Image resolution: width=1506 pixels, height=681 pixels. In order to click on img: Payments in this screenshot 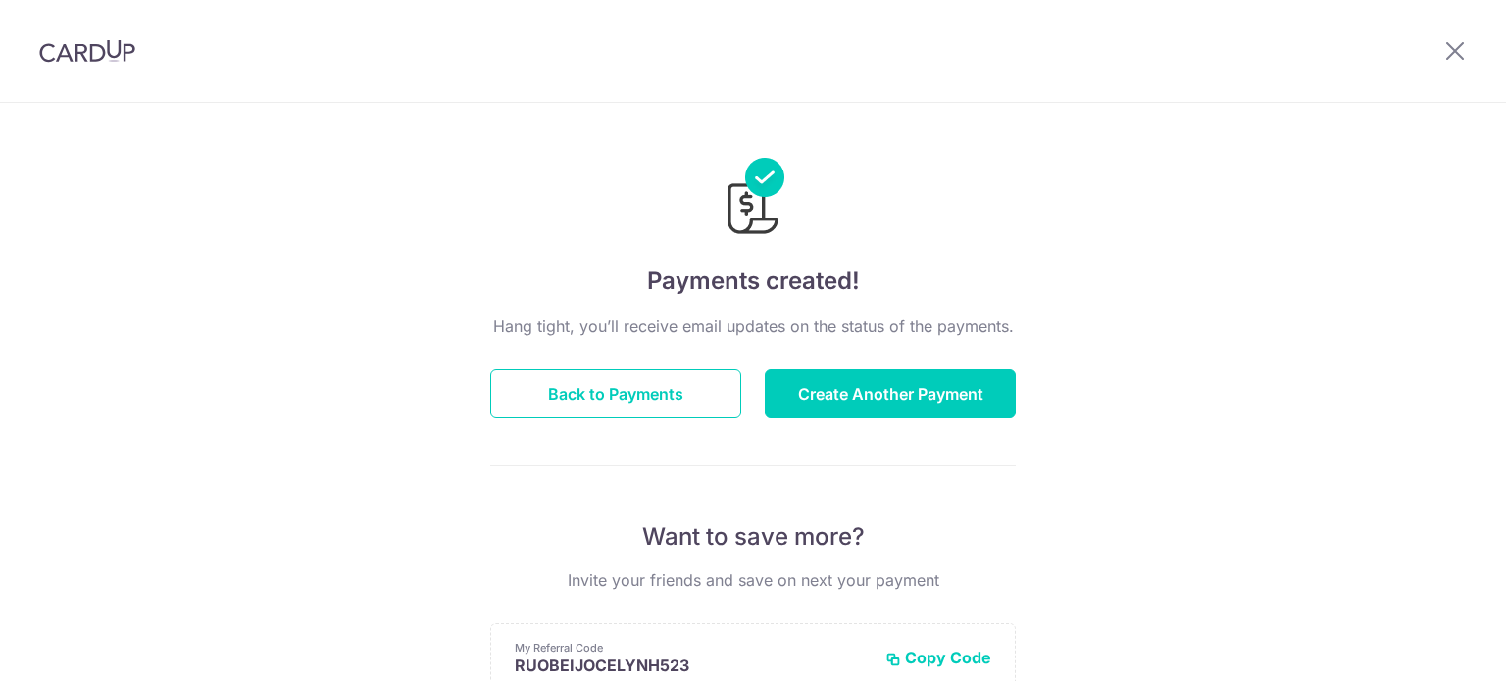, I will do `click(753, 199)`.